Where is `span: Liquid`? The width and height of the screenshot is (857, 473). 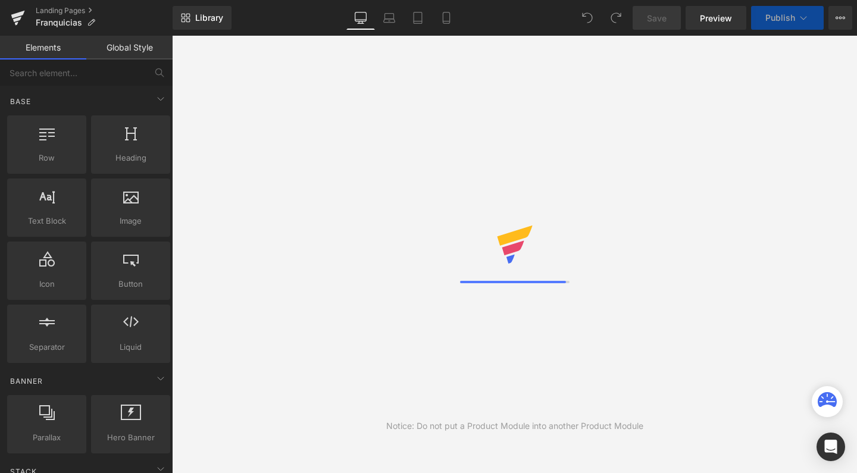
span: Liquid is located at coordinates (130, 347).